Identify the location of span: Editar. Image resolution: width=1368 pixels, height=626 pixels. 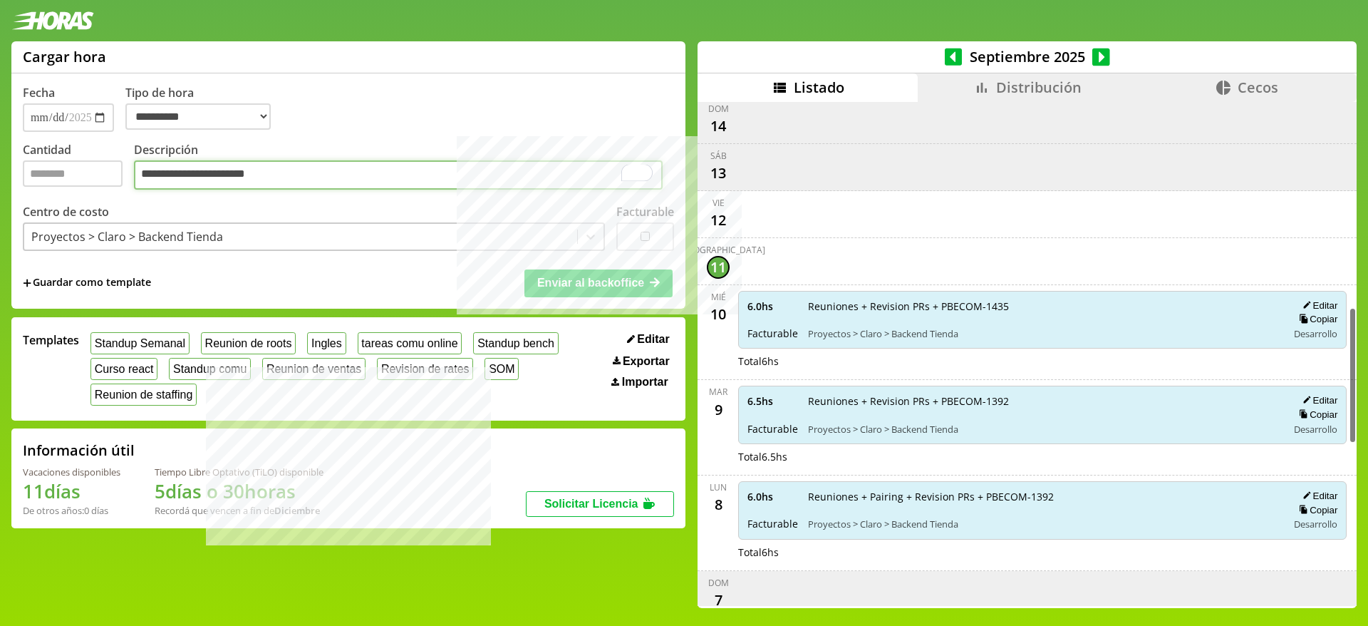
(653, 339).